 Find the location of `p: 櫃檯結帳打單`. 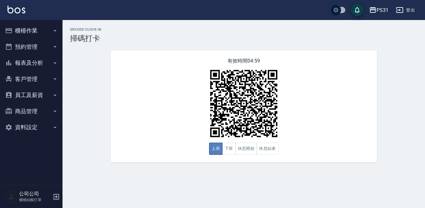

p: 櫃檯結帳打單 is located at coordinates (35, 200).